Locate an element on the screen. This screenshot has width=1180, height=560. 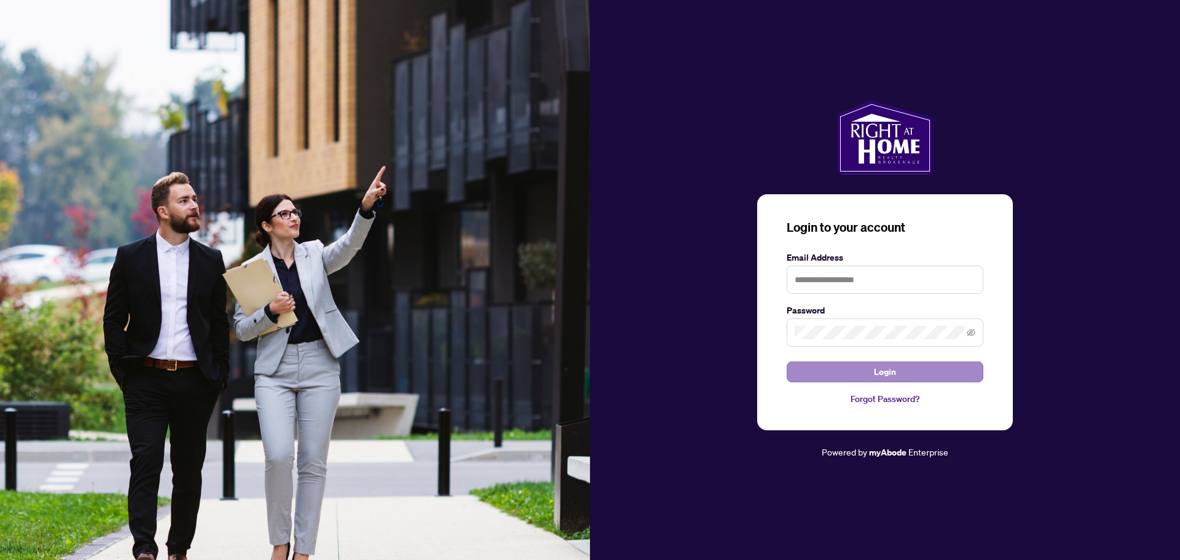
label: Email Address is located at coordinates (885, 258).